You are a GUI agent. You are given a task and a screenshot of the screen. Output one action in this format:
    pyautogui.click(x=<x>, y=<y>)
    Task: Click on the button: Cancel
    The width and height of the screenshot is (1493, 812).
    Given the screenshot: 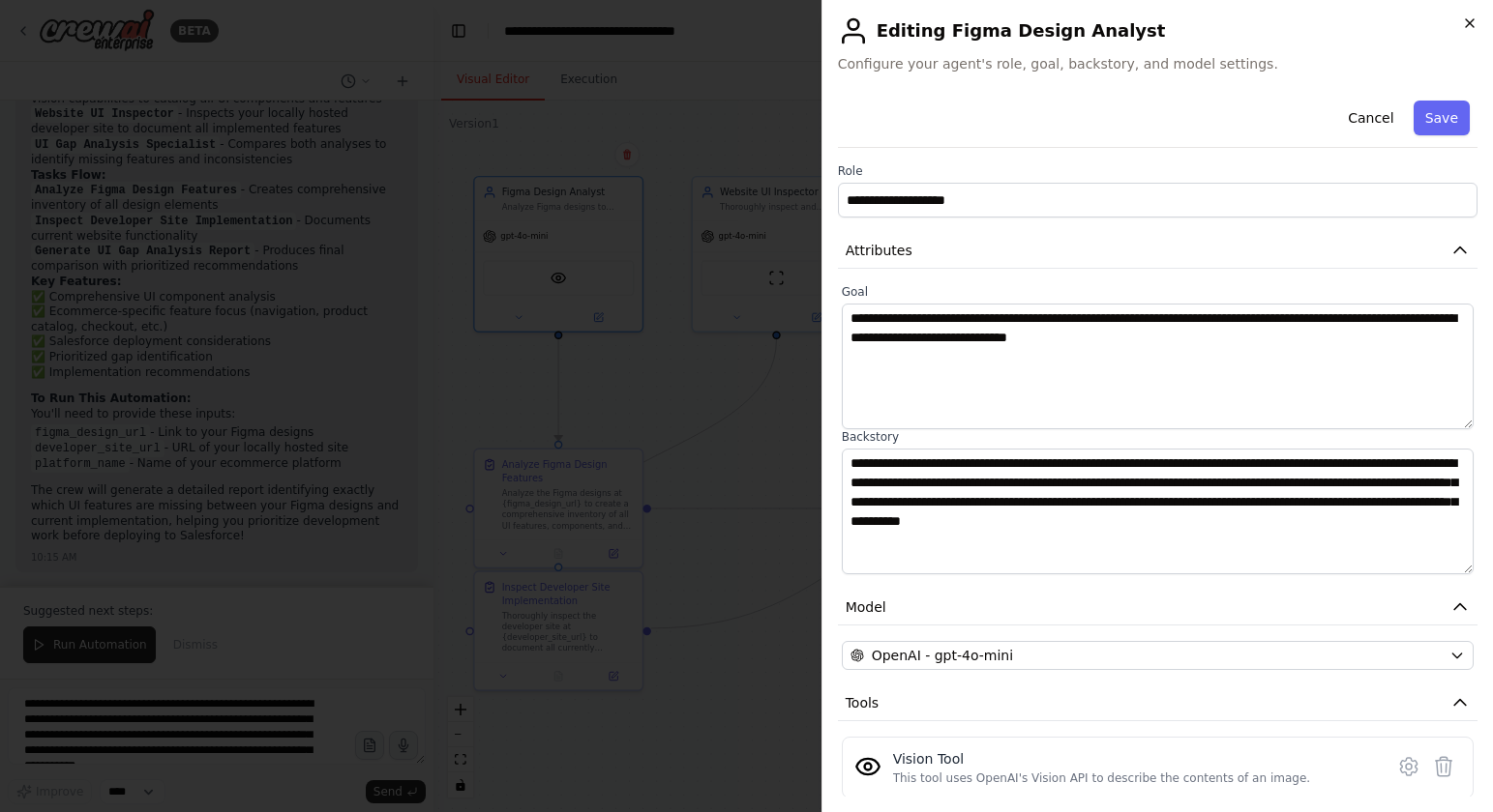 What is the action you would take?
    pyautogui.click(x=1369, y=118)
    